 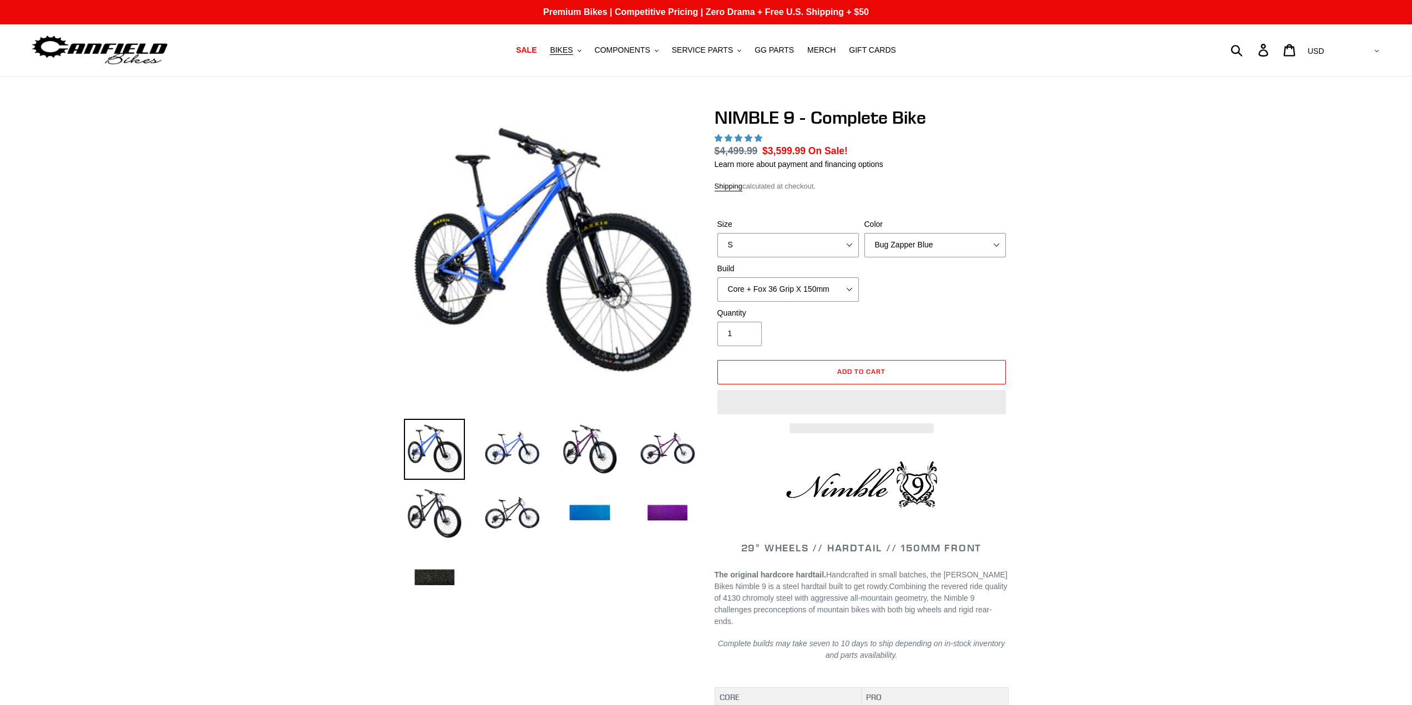 What do you see at coordinates (784, 151) in the screenshot?
I see `span: $3,599.99` at bounding box center [784, 151].